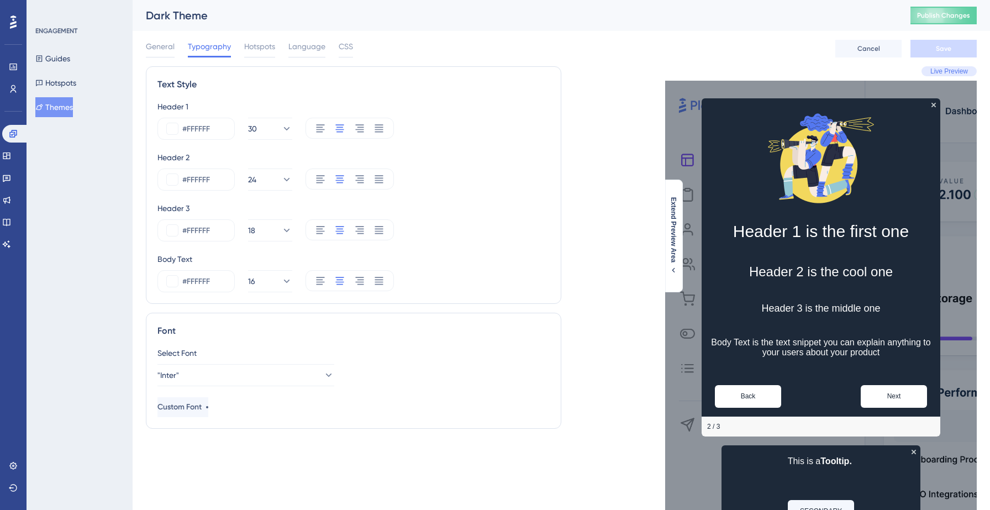 The image size is (990, 510). Describe the element at coordinates (246, 375) in the screenshot. I see `button: "Inter"` at that location.